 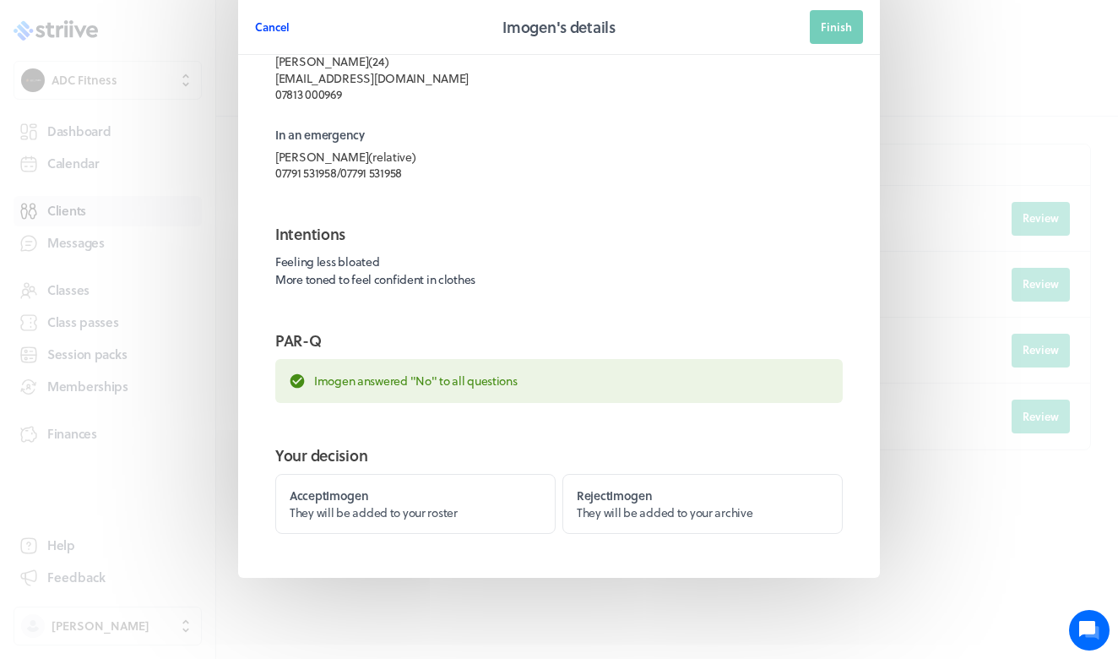 I want to click on input: Search articles, so click(x=175, y=307).